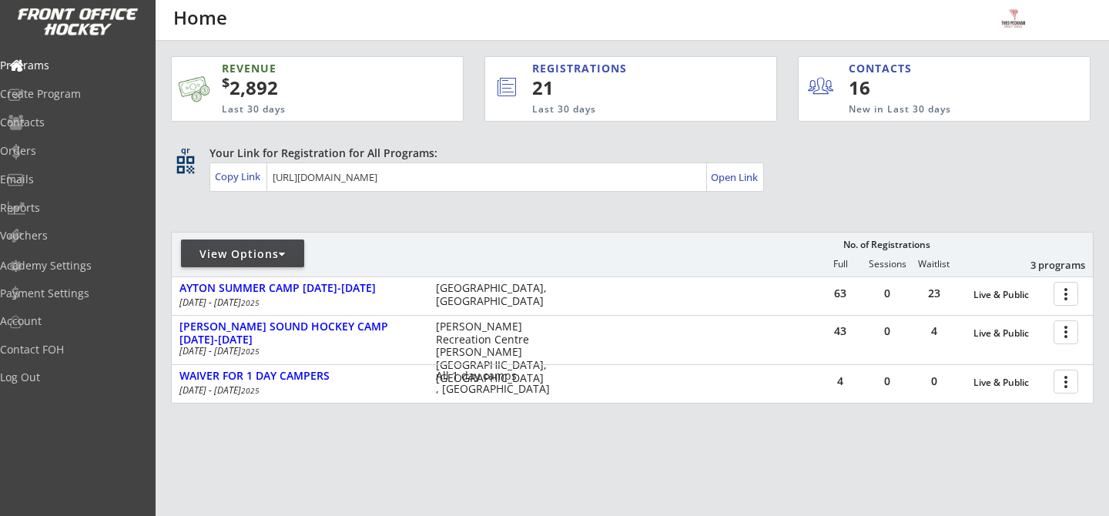  Describe the element at coordinates (887, 245) in the screenshot. I see `div: No. of Registrations` at that location.